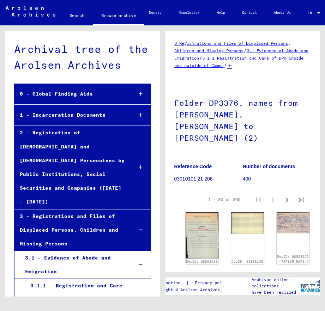 The height and width of the screenshot is (311, 325). Describe the element at coordinates (258, 200) in the screenshot. I see `button: First page` at that location.